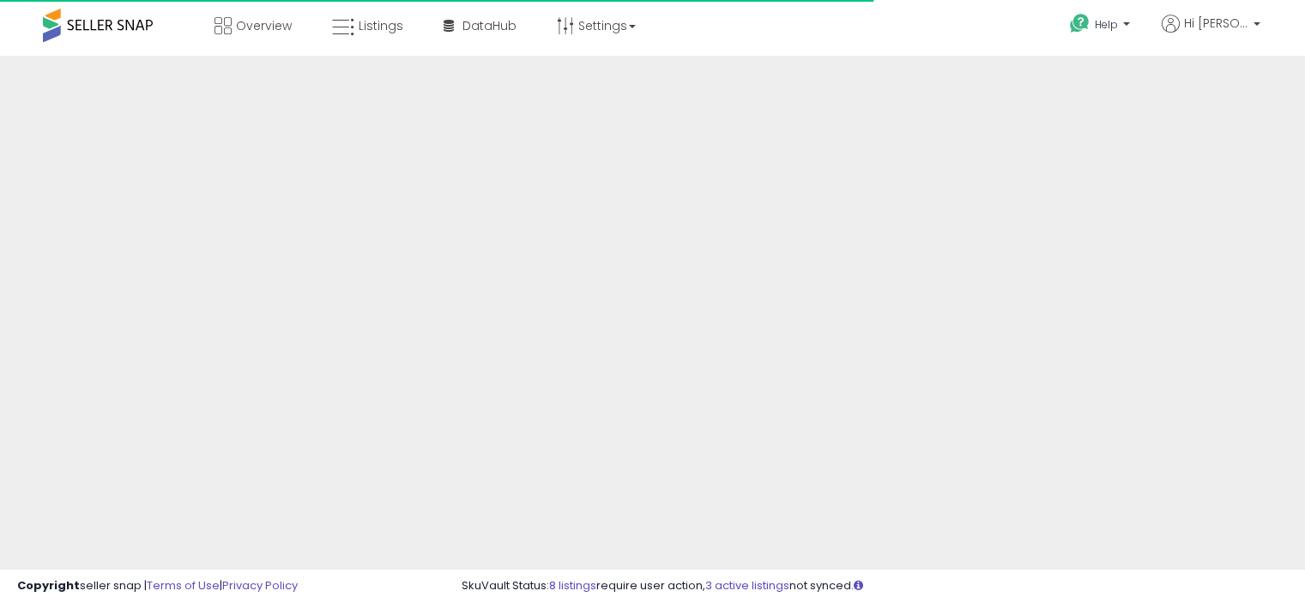 The image size is (1305, 603). What do you see at coordinates (858, 585) in the screenshot?
I see `i: Click here to read more about un-synced listings.` at bounding box center [858, 585].